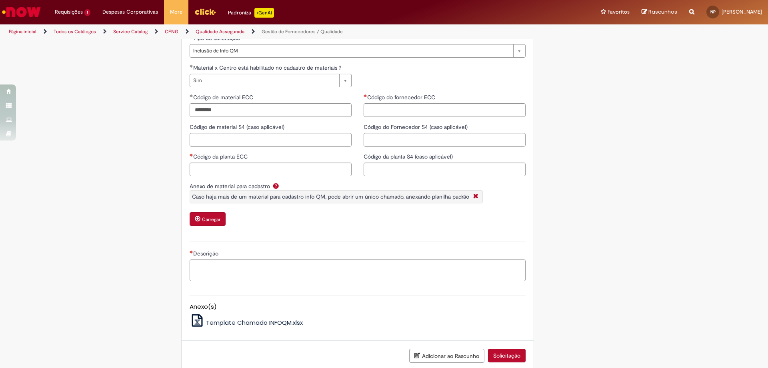 This screenshot has width=768, height=368. I want to click on span: Anexo de material para cadastro, so click(230, 186).